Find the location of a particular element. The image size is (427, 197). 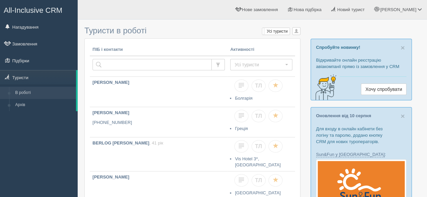

th: Активності is located at coordinates (261, 50).